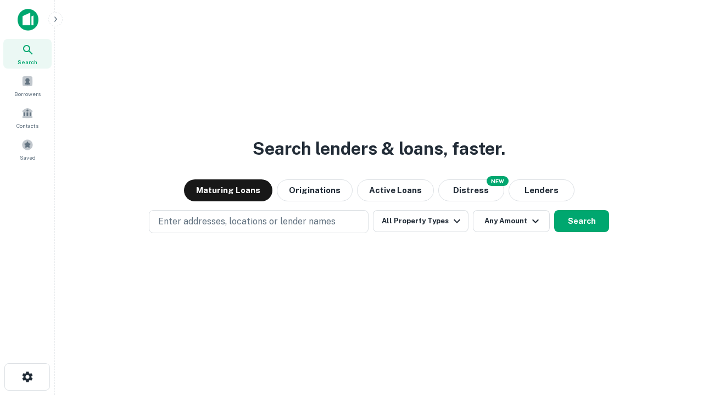  Describe the element at coordinates (27, 62) in the screenshot. I see `span: Search` at that location.